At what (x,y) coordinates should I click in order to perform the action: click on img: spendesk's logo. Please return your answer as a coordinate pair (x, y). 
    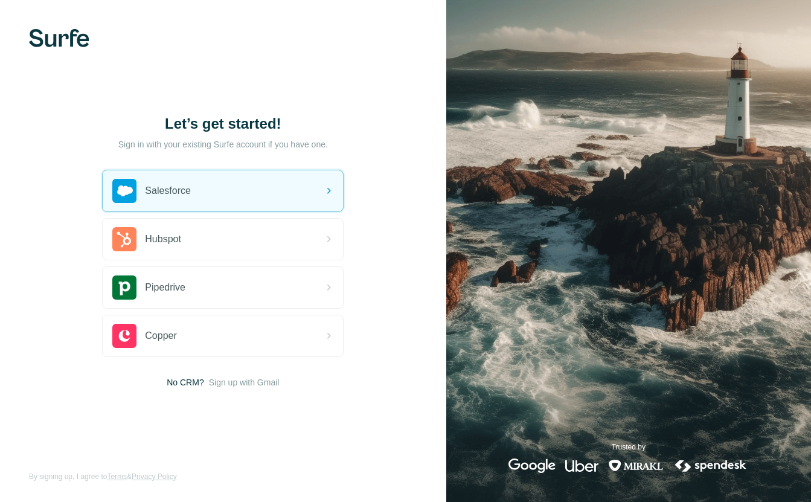
    Looking at the image, I should click on (711, 466).